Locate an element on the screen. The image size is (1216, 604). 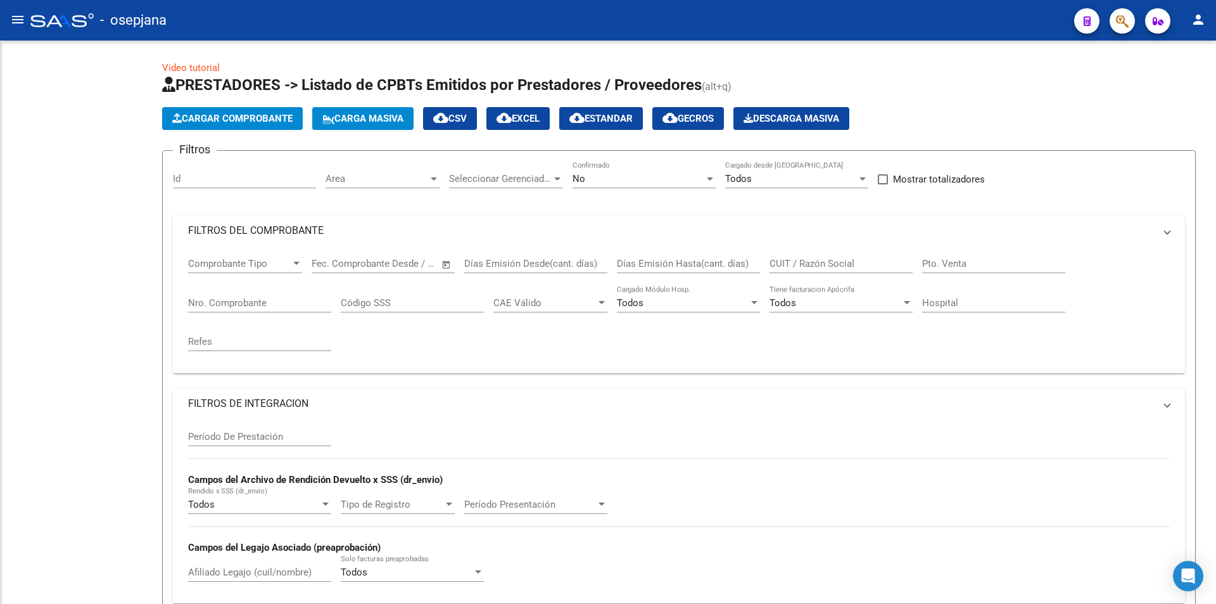
span: Area is located at coordinates (377, 179).